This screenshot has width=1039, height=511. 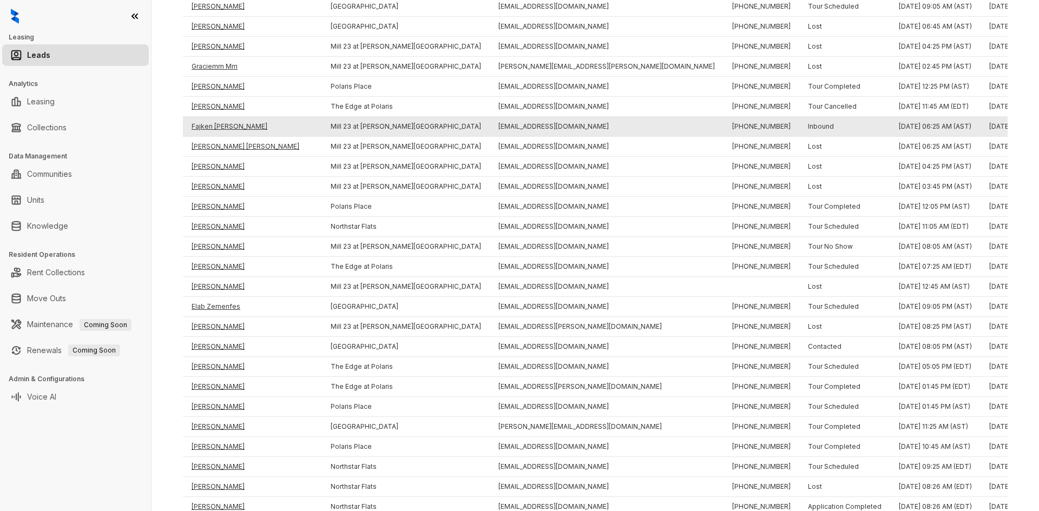 I want to click on td: Contacted, so click(x=845, y=347).